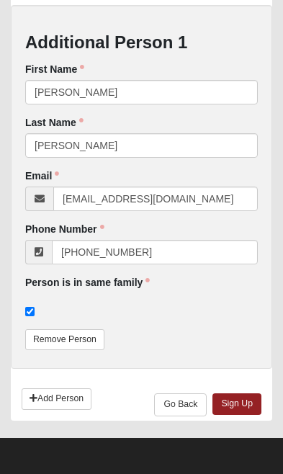  I want to click on a: Remove Person, so click(65, 339).